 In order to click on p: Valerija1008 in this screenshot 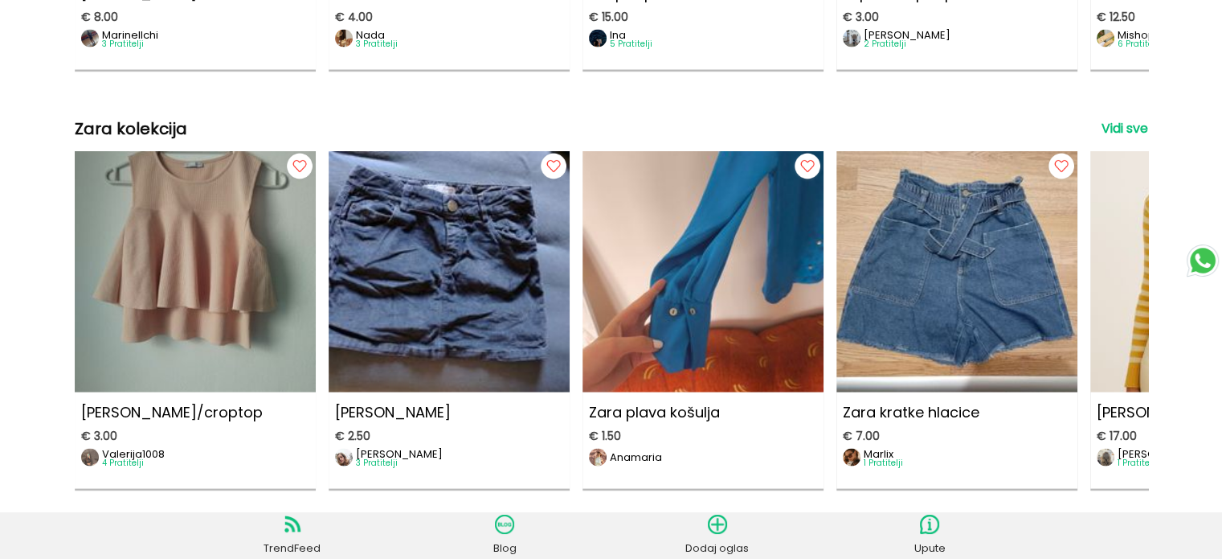, I will do `click(133, 453)`.